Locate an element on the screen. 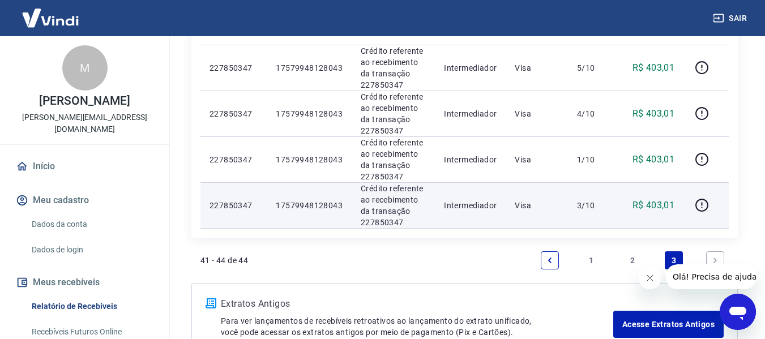  ul: Pagination is located at coordinates (632, 260).